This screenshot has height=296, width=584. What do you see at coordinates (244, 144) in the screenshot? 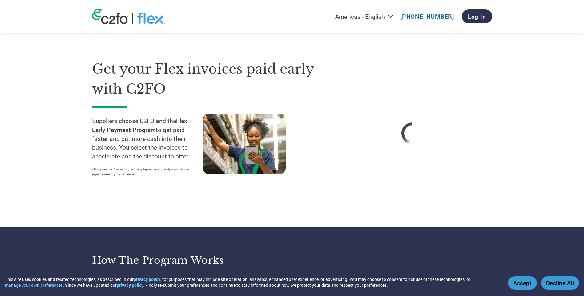
I see `img: supply chain worker` at bounding box center [244, 144].